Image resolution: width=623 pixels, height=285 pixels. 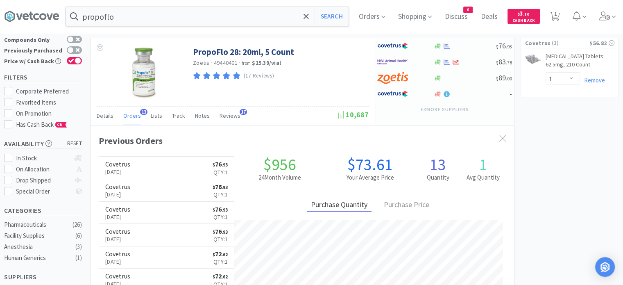 I want to click on div: Human Generics, so click(x=37, y=258).